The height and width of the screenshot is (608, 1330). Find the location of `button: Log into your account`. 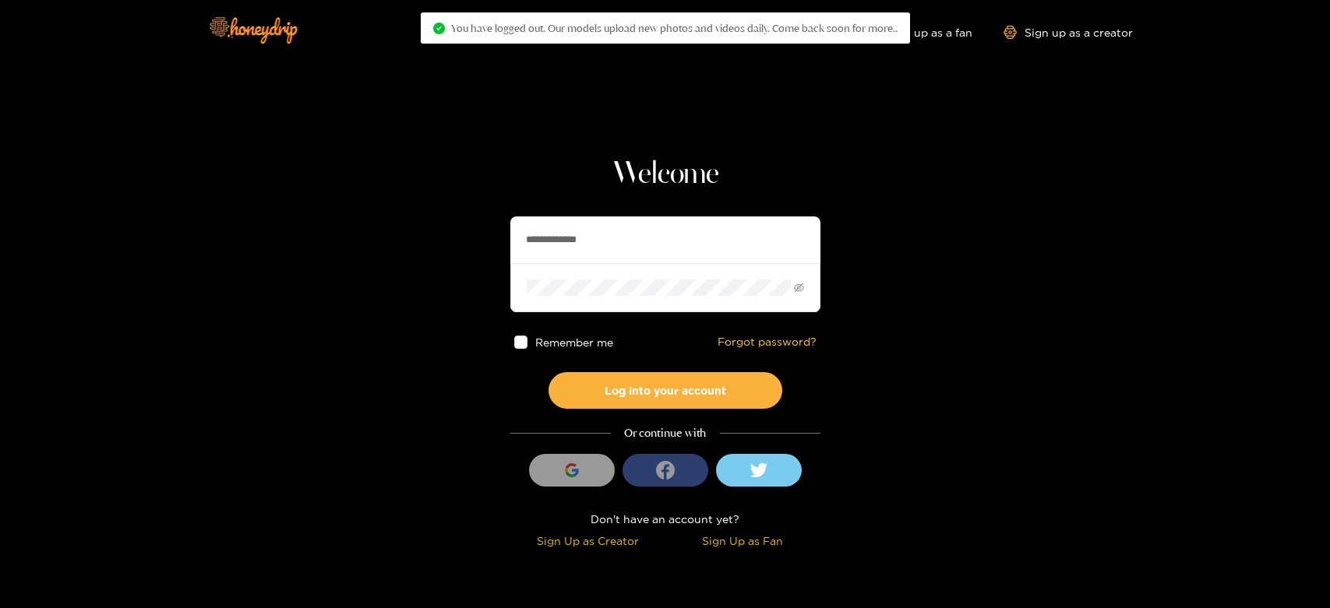

button: Log into your account is located at coordinates (665, 390).